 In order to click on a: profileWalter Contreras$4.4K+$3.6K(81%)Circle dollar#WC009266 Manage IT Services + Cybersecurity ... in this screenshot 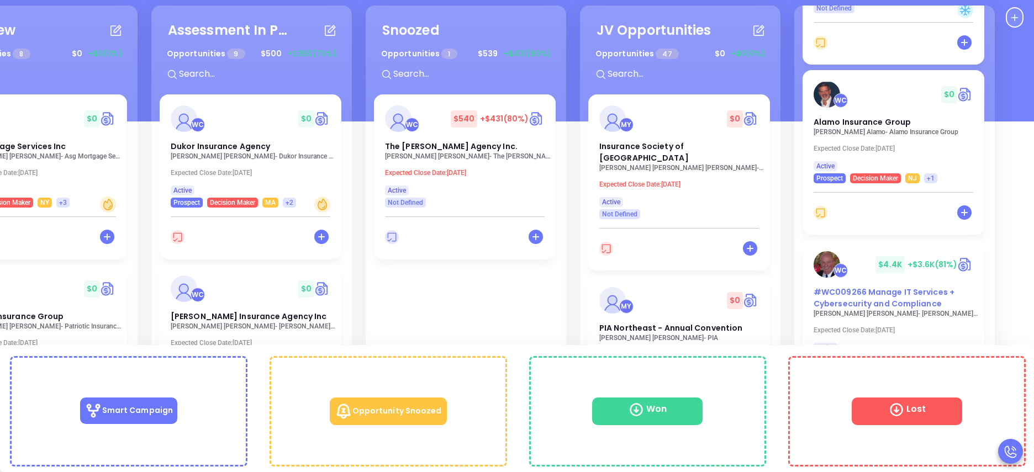, I will do `click(893, 303)`.